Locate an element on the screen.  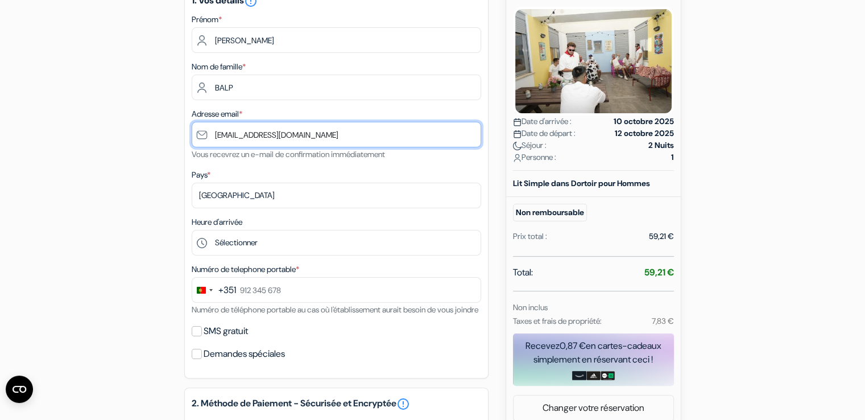
strong: 10 octobre 2025 is located at coordinates (644, 121).